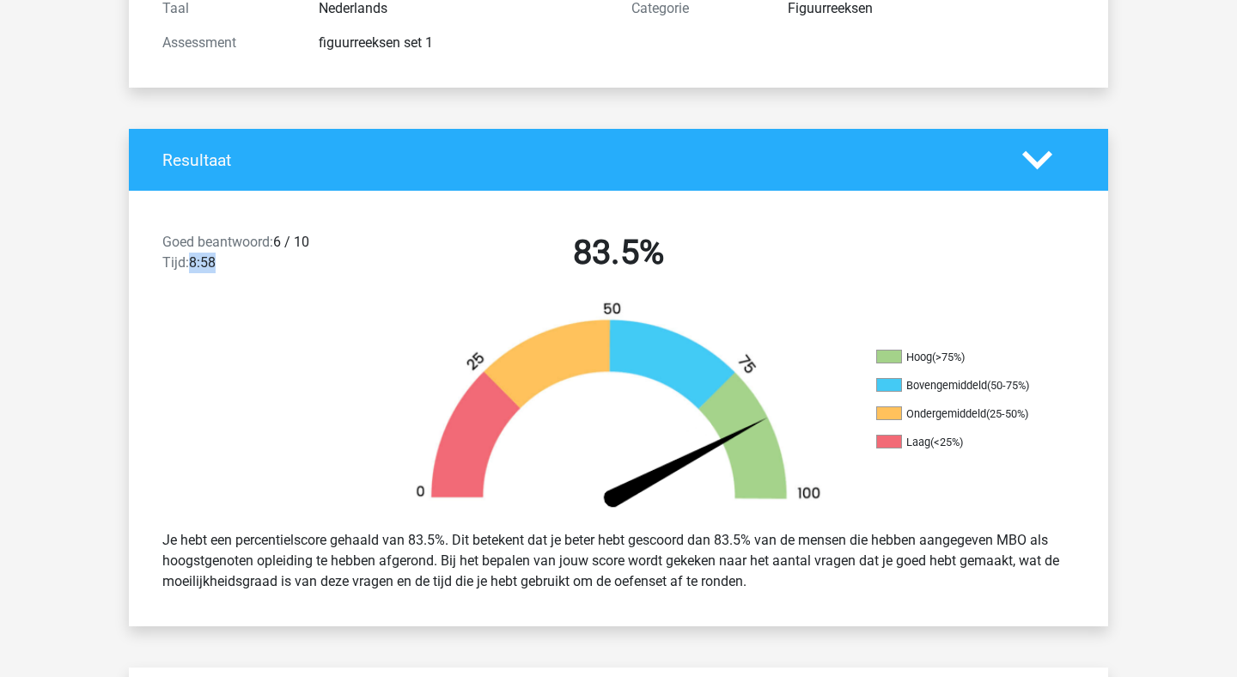 Image resolution: width=1237 pixels, height=677 pixels. Describe the element at coordinates (948, 356) in the screenshot. I see `div: (>75%)` at that location.